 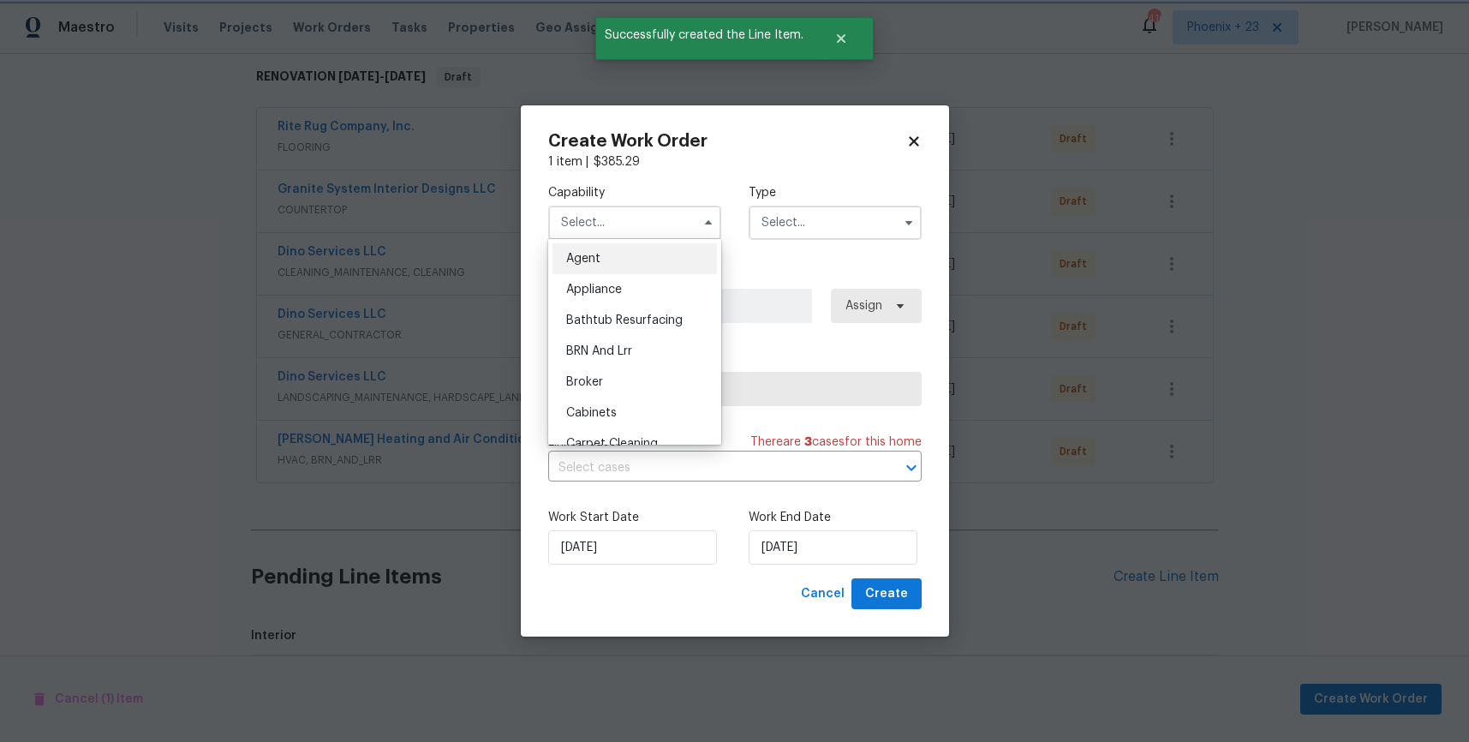 I want to click on label: Work End Date, so click(x=835, y=517).